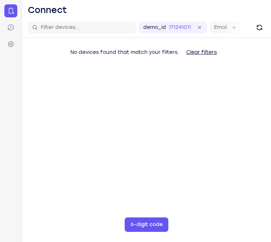  Describe the element at coordinates (155, 27) in the screenshot. I see `label: demo_id` at that location.